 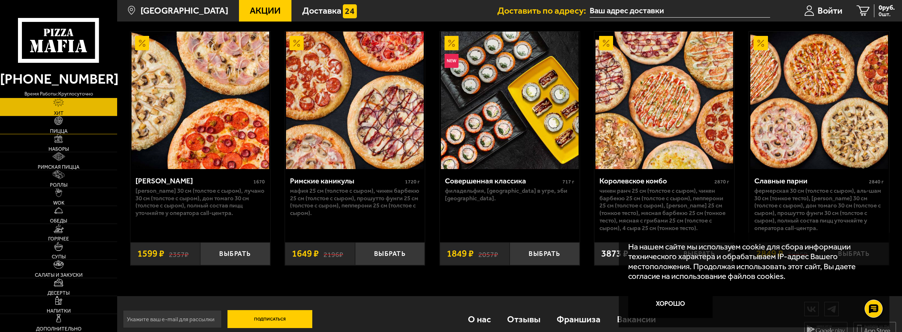 I want to click on span: Хит, so click(x=59, y=114).